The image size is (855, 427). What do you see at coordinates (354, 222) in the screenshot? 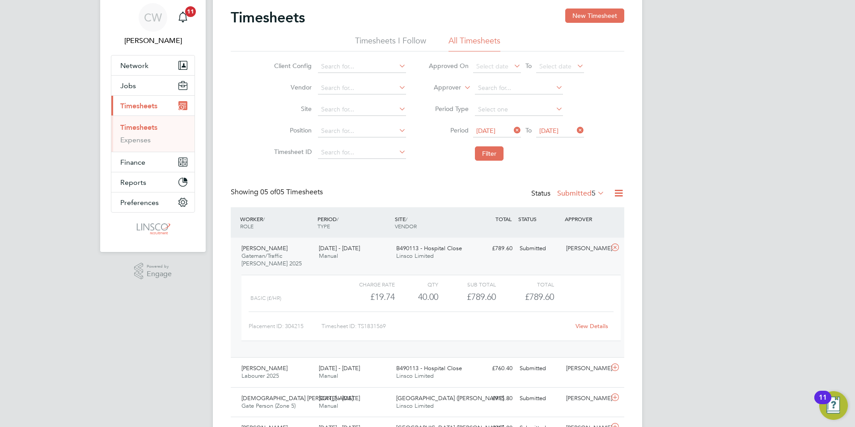
I see `div: PERIOD` at bounding box center [354, 222].